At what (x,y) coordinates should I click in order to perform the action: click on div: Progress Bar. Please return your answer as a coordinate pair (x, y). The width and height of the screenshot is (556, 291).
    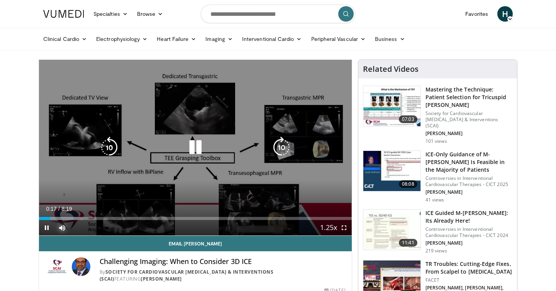
    Looking at the image, I should click on (196, 219).